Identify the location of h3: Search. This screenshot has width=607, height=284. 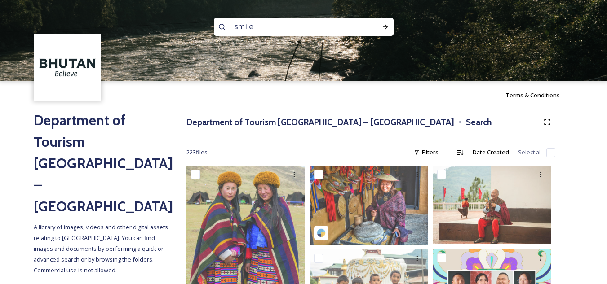
(479, 122).